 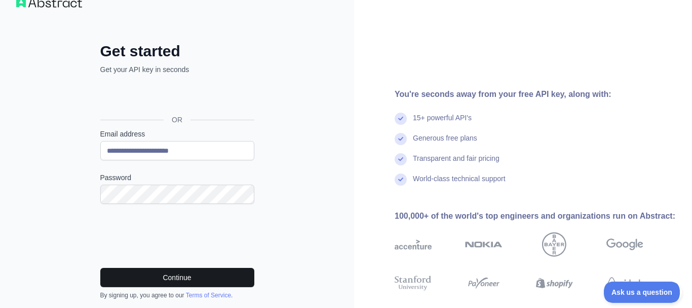 I want to click on div: Transparent and fair pricing, so click(x=456, y=163).